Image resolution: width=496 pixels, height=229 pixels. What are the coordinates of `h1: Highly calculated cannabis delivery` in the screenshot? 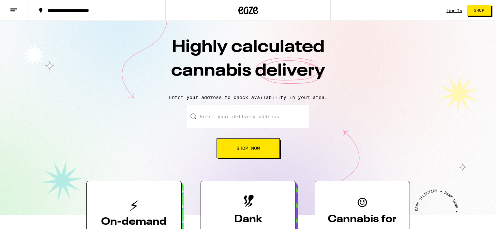 It's located at (248, 63).